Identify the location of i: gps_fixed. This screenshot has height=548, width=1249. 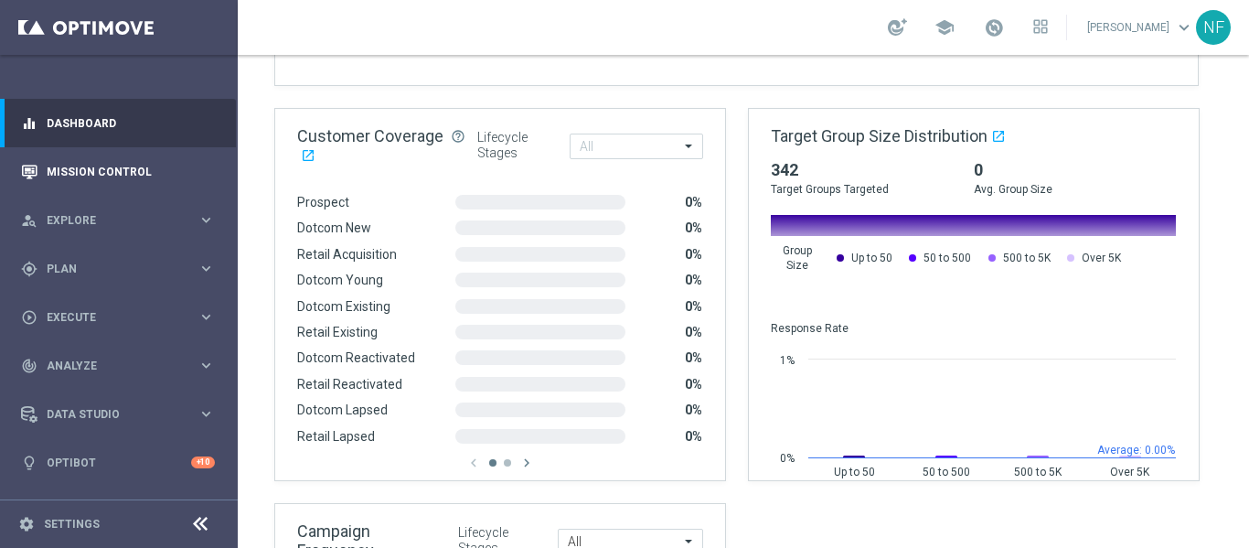
(29, 269).